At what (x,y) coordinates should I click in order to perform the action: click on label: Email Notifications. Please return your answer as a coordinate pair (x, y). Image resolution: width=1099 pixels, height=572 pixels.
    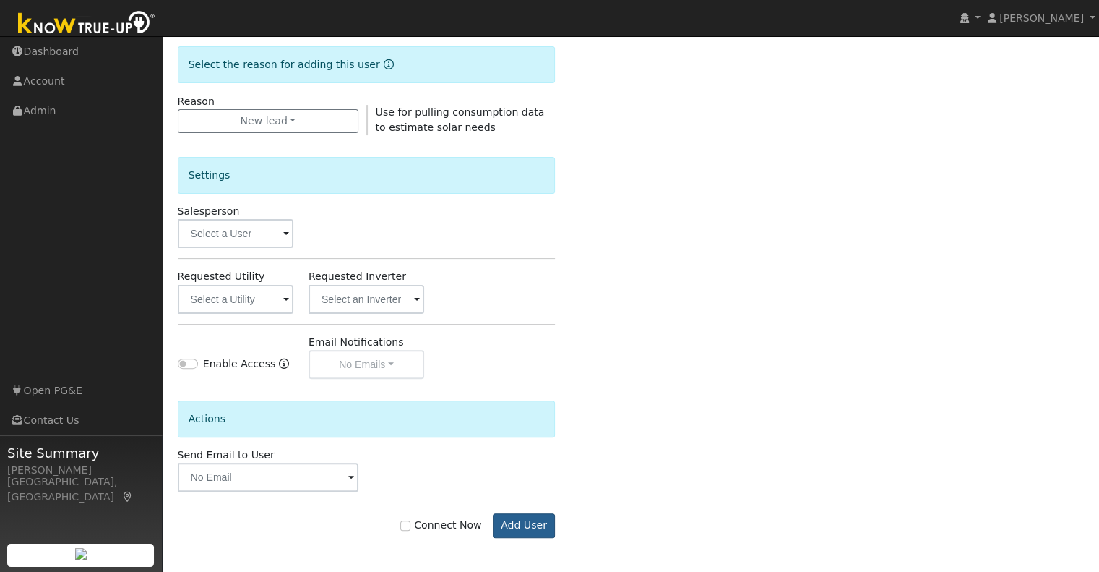
    Looking at the image, I should click on (356, 342).